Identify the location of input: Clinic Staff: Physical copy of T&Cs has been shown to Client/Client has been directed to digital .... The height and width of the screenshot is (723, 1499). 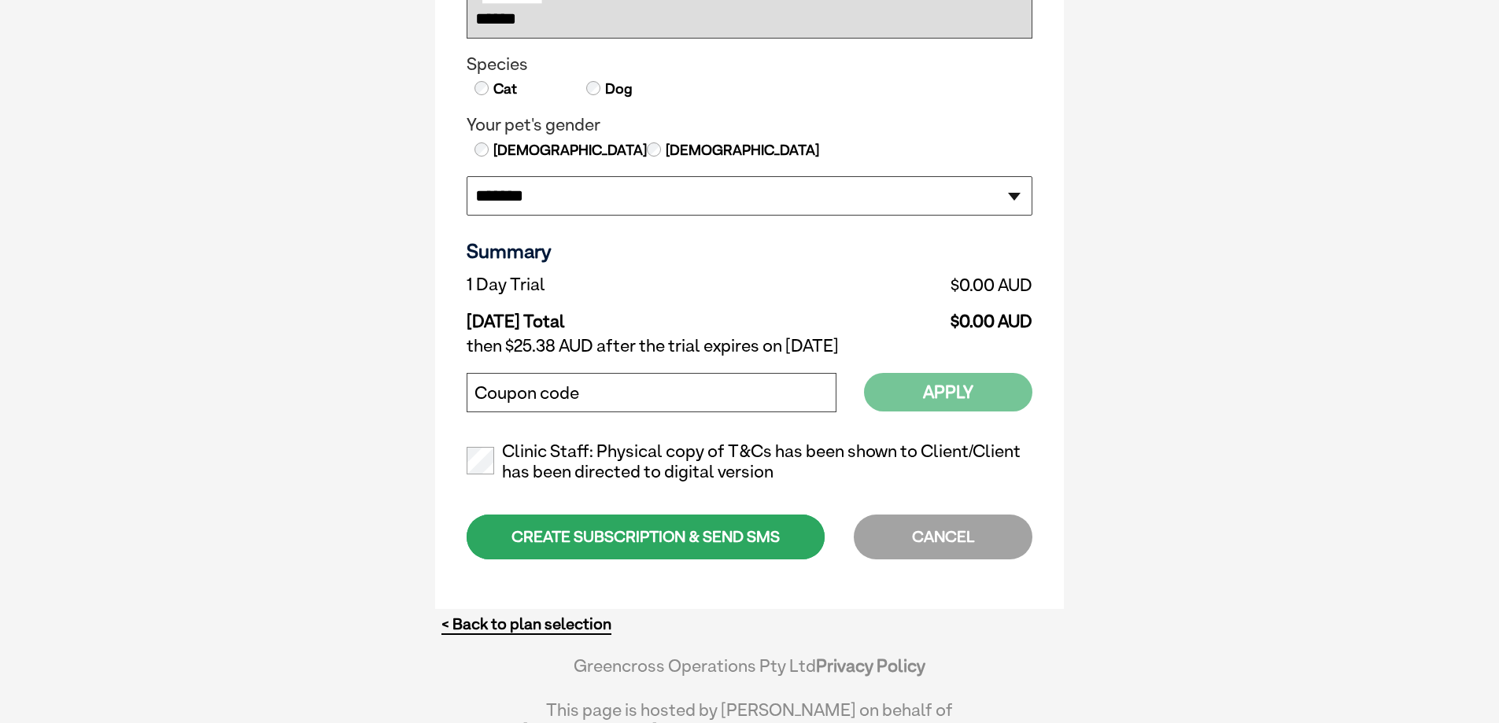
(480, 460).